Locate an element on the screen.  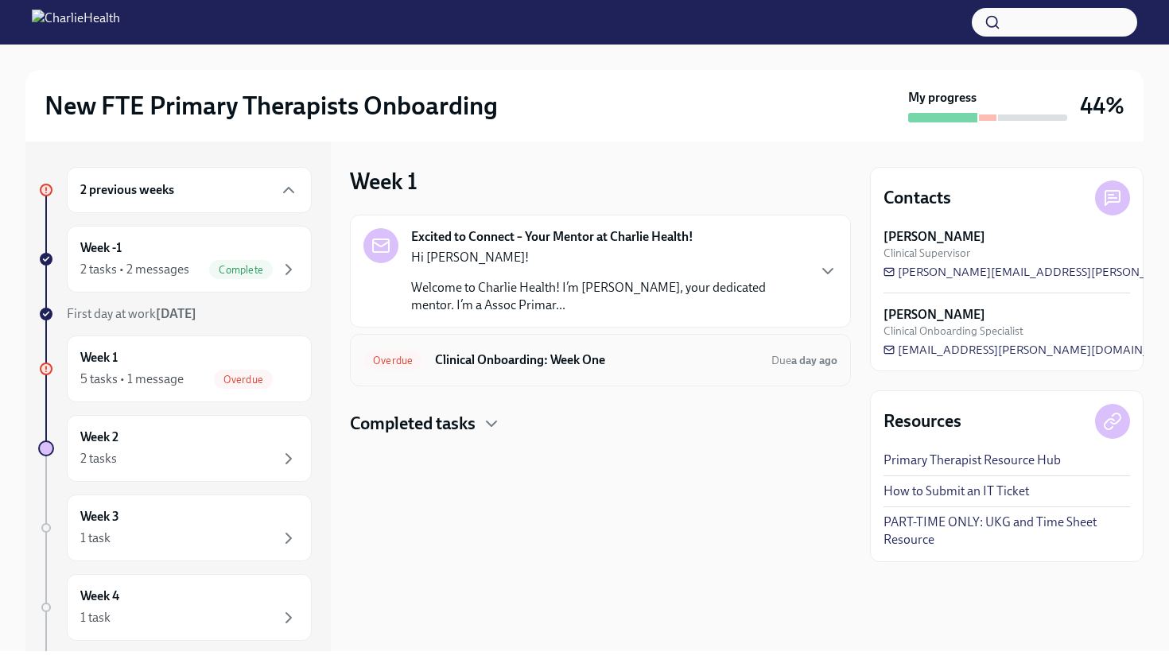
a: Week -12 tasks • 2 messagesComplete is located at coordinates (175, 259).